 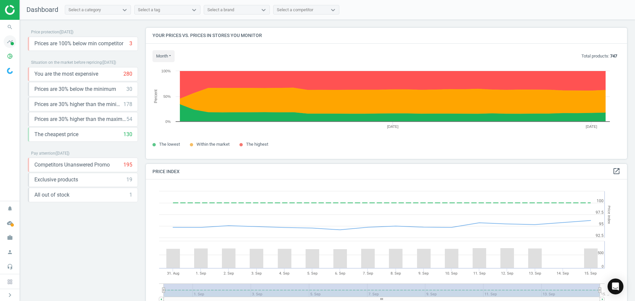 What do you see at coordinates (66, 74) in the screenshot?
I see `span: You are the most expensive` at bounding box center [66, 74].